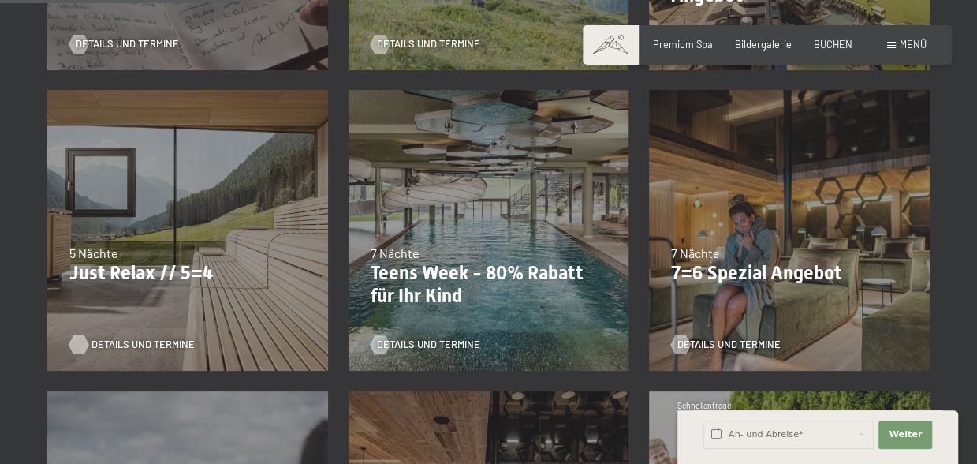 Image resolution: width=977 pixels, height=464 pixels. Describe the element at coordinates (763, 44) in the screenshot. I see `a: Bildergalerie` at that location.